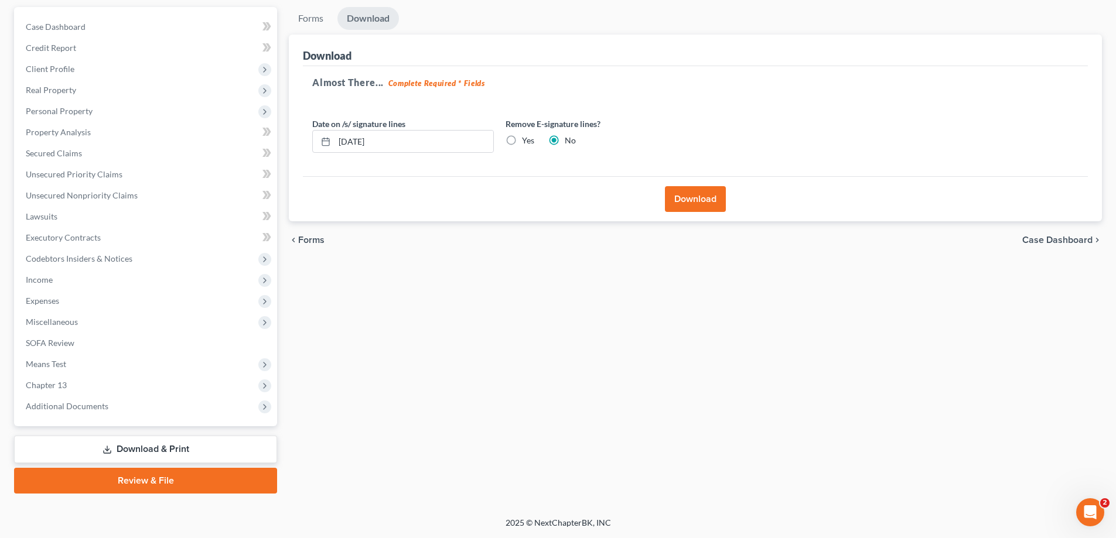  What do you see at coordinates (51, 47) in the screenshot?
I see `span: Credit Report` at bounding box center [51, 47].